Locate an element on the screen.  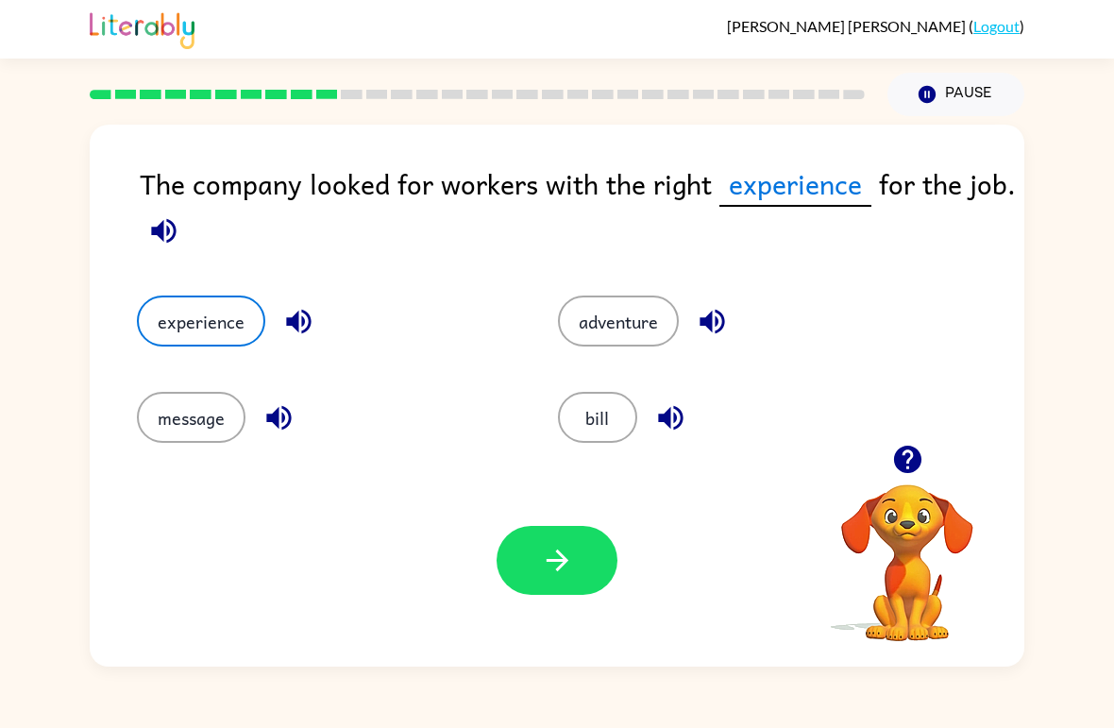
span: experience is located at coordinates (795, 184).